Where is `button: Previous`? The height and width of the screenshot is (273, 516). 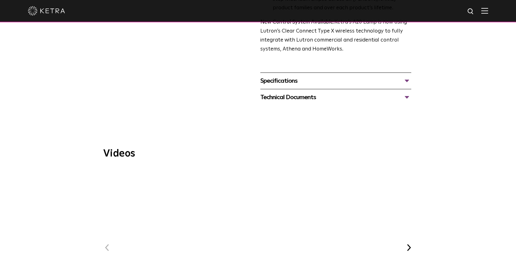
button: Previous is located at coordinates (107, 247).